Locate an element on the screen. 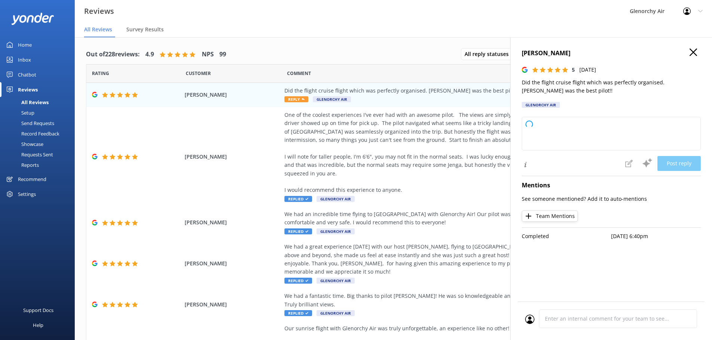 The height and width of the screenshot is (340, 712). h4: NPS is located at coordinates (208, 55).